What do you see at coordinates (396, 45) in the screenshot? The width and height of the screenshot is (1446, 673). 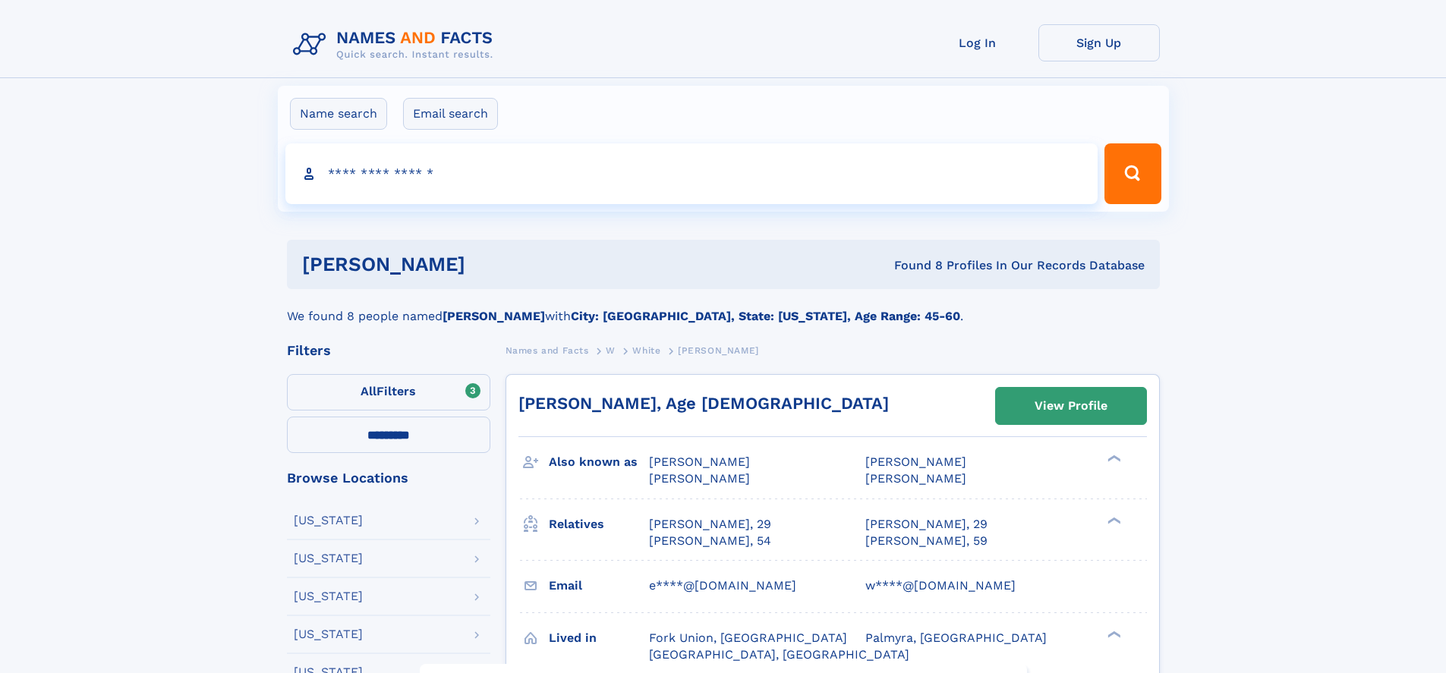 I see `img: Logo Names and Facts` at bounding box center [396, 45].